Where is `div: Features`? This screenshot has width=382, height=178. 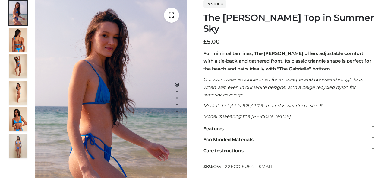
div: Features is located at coordinates (289, 128).